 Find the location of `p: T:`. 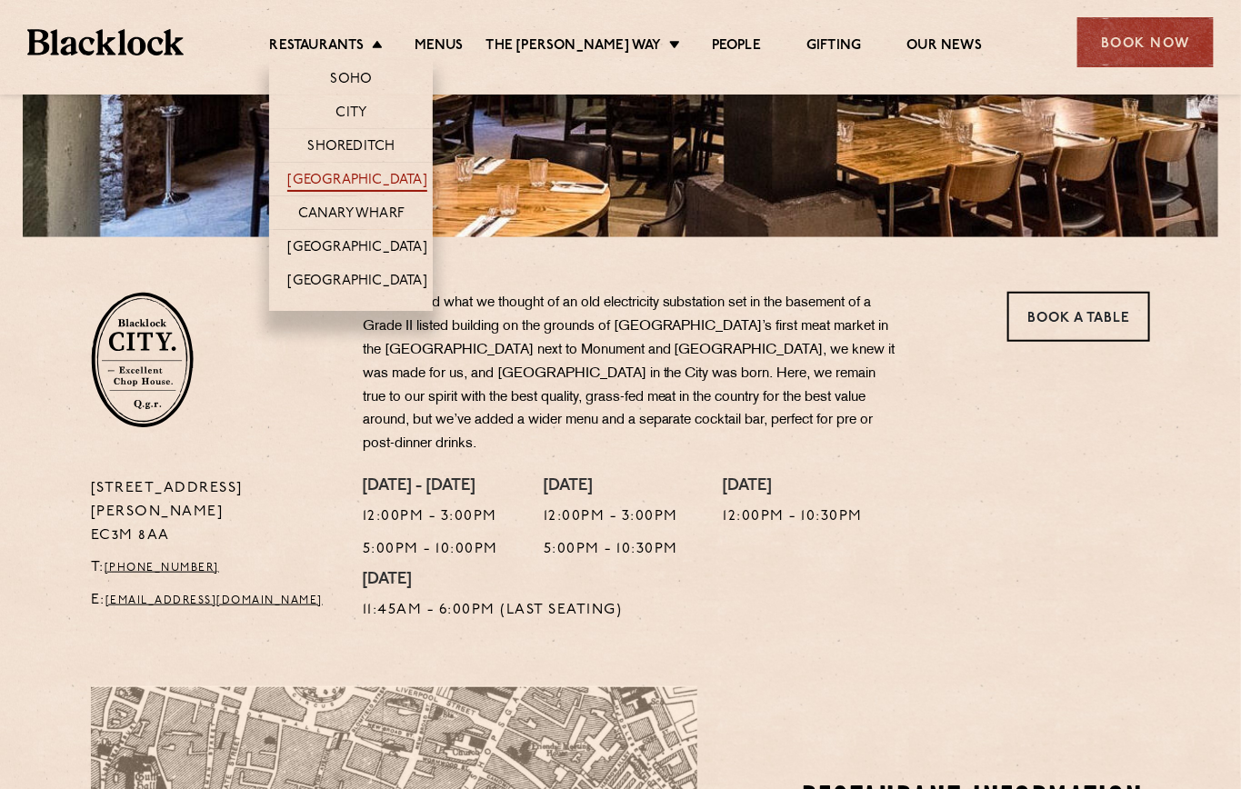

p: T: is located at coordinates (213, 568).